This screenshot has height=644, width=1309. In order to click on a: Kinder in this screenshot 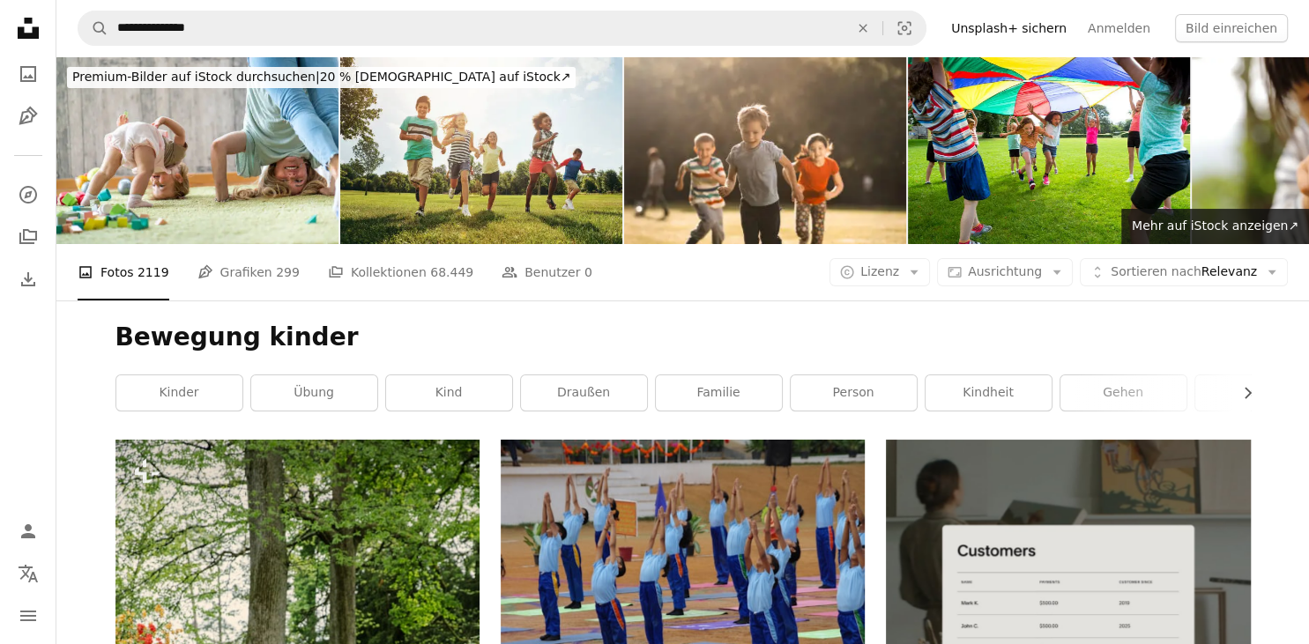, I will do `click(179, 393)`.